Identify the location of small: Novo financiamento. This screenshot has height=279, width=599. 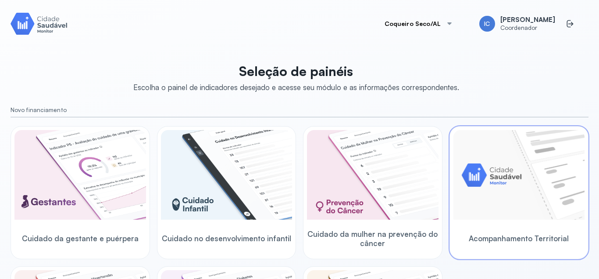
(300, 110).